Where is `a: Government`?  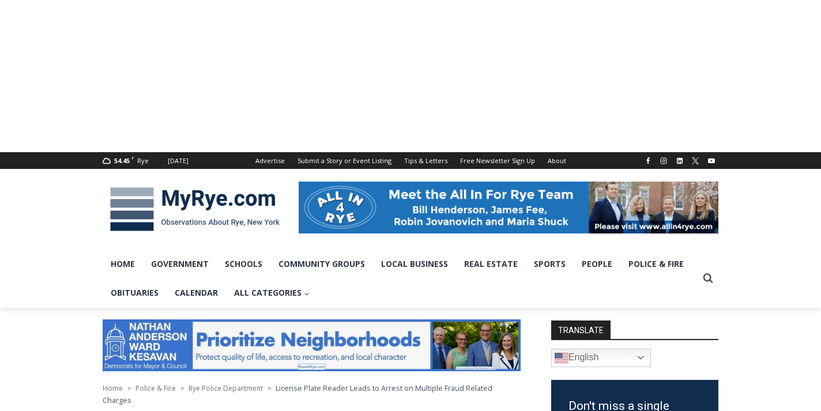 a: Government is located at coordinates (180, 264).